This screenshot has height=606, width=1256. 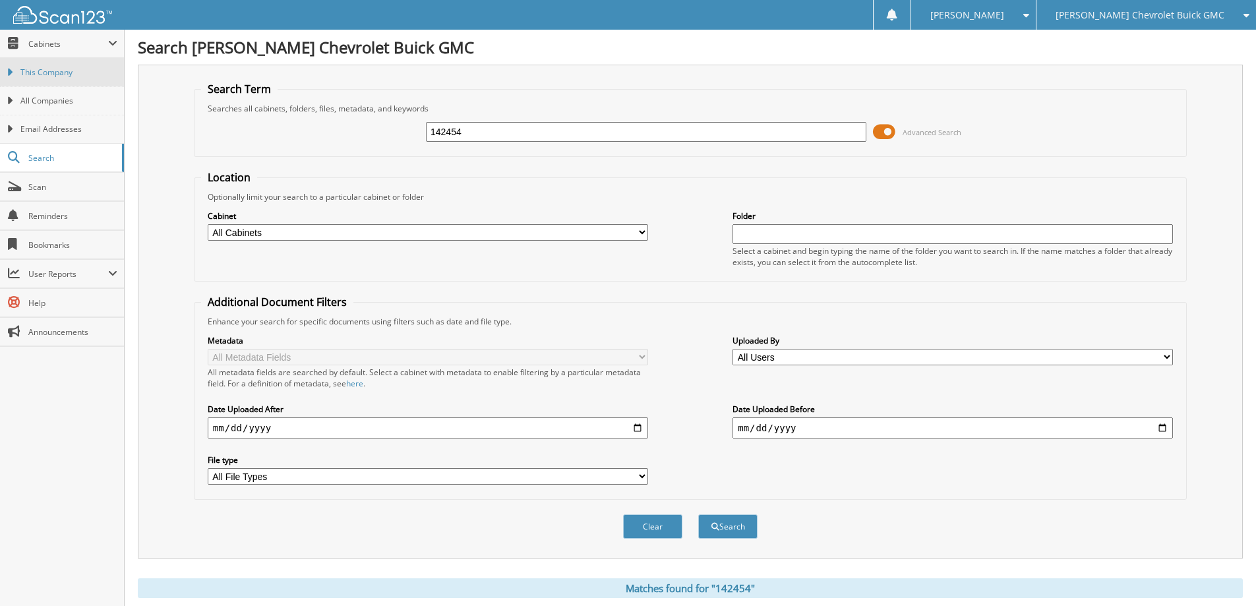 What do you see at coordinates (1223, 574) in the screenshot?
I see `div: Chat Widget` at bounding box center [1223, 574].